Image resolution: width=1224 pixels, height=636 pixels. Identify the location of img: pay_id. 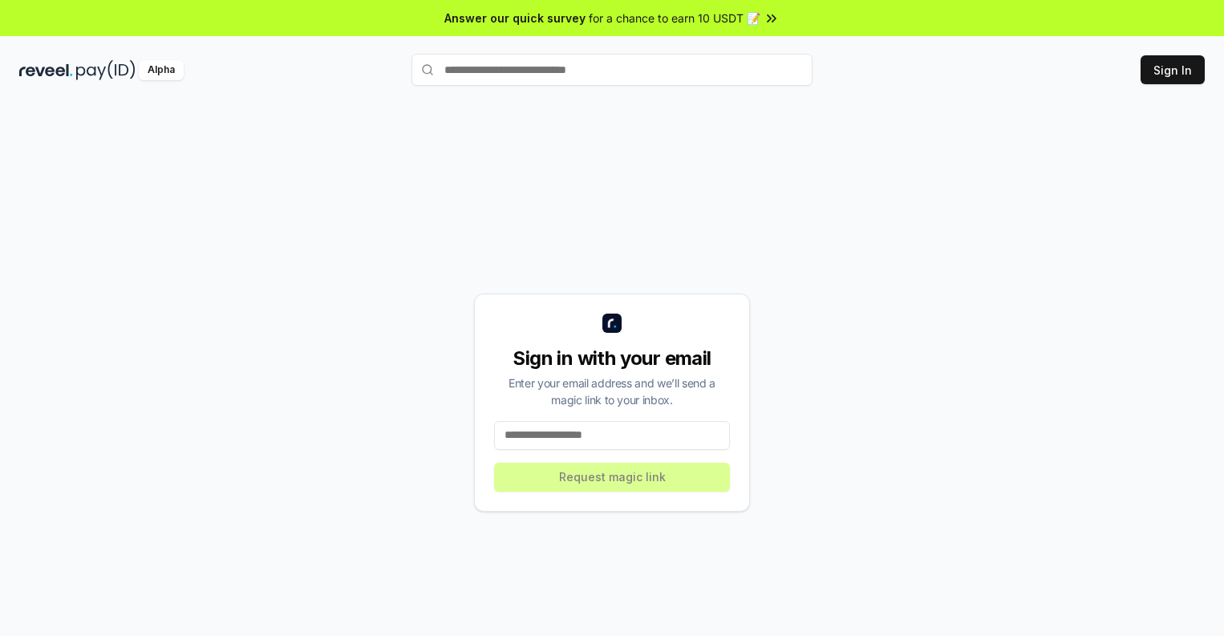
(106, 70).